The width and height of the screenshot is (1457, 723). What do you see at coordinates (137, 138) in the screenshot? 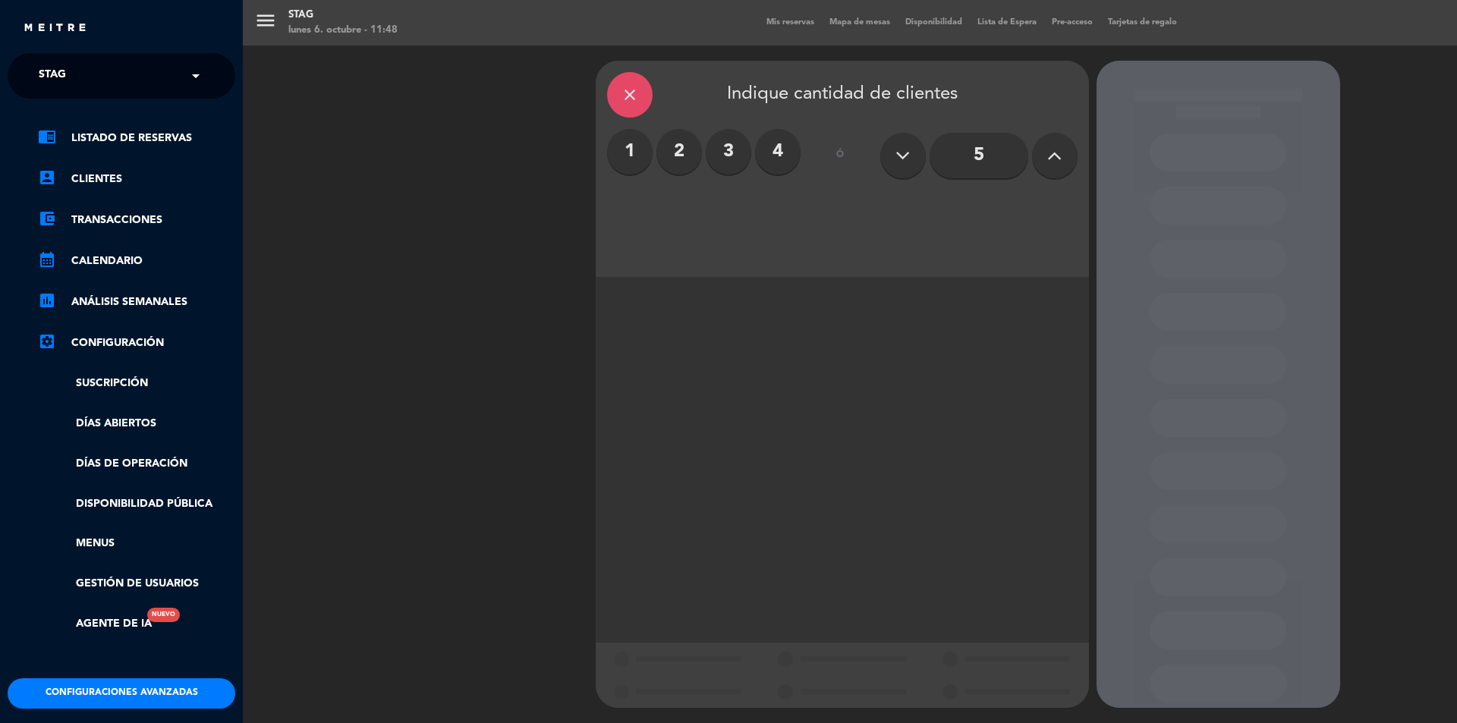
I see `a: chrome_reader_modeListado de Reservas` at bounding box center [137, 138].